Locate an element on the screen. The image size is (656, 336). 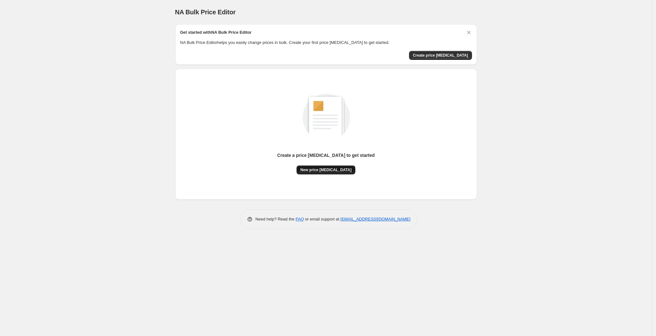
span: NA Bulk Price Editor is located at coordinates (205, 12).